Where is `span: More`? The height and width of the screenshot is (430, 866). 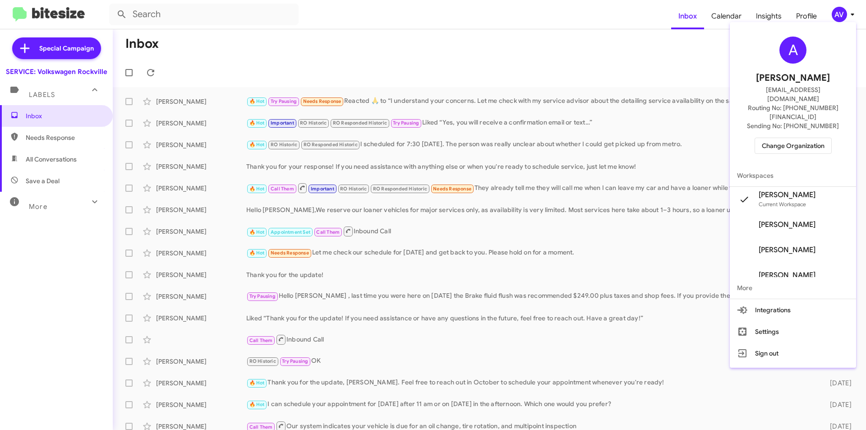
span: More is located at coordinates (793, 288).